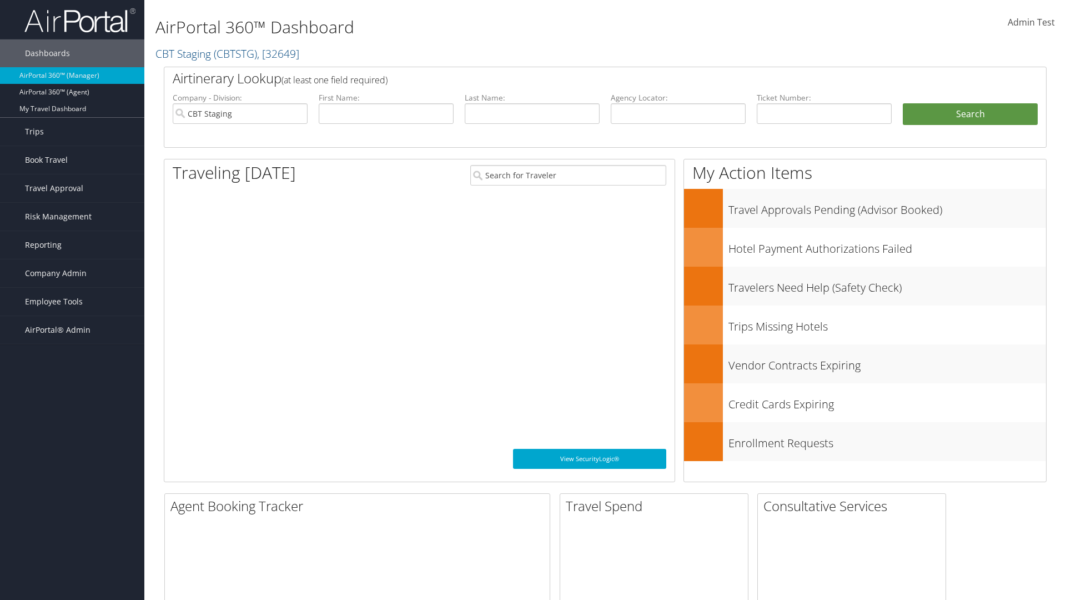 The image size is (1066, 600). I want to click on h3: Travel Approvals Pending (Advisor Booked), so click(887, 207).